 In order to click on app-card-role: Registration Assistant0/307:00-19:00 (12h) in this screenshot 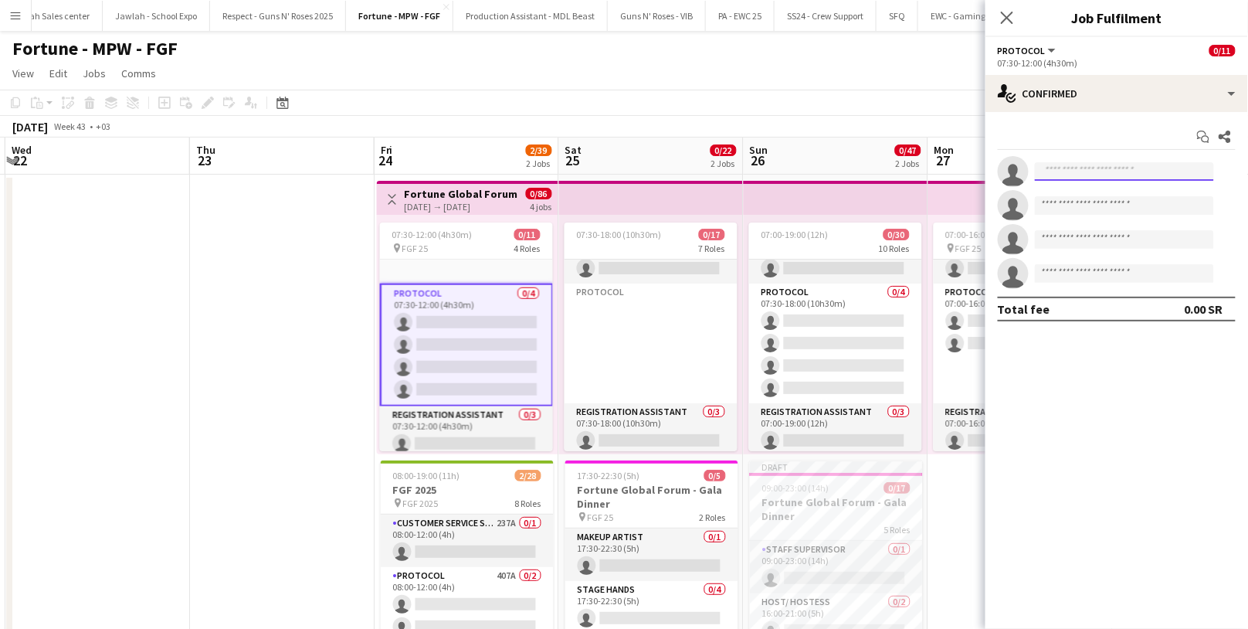, I will do `click(836, 452)`.